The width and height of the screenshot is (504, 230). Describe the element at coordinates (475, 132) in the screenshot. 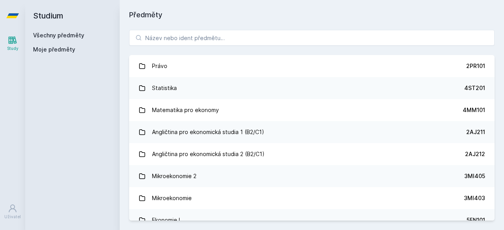

I see `div: 2AJ211` at that location.